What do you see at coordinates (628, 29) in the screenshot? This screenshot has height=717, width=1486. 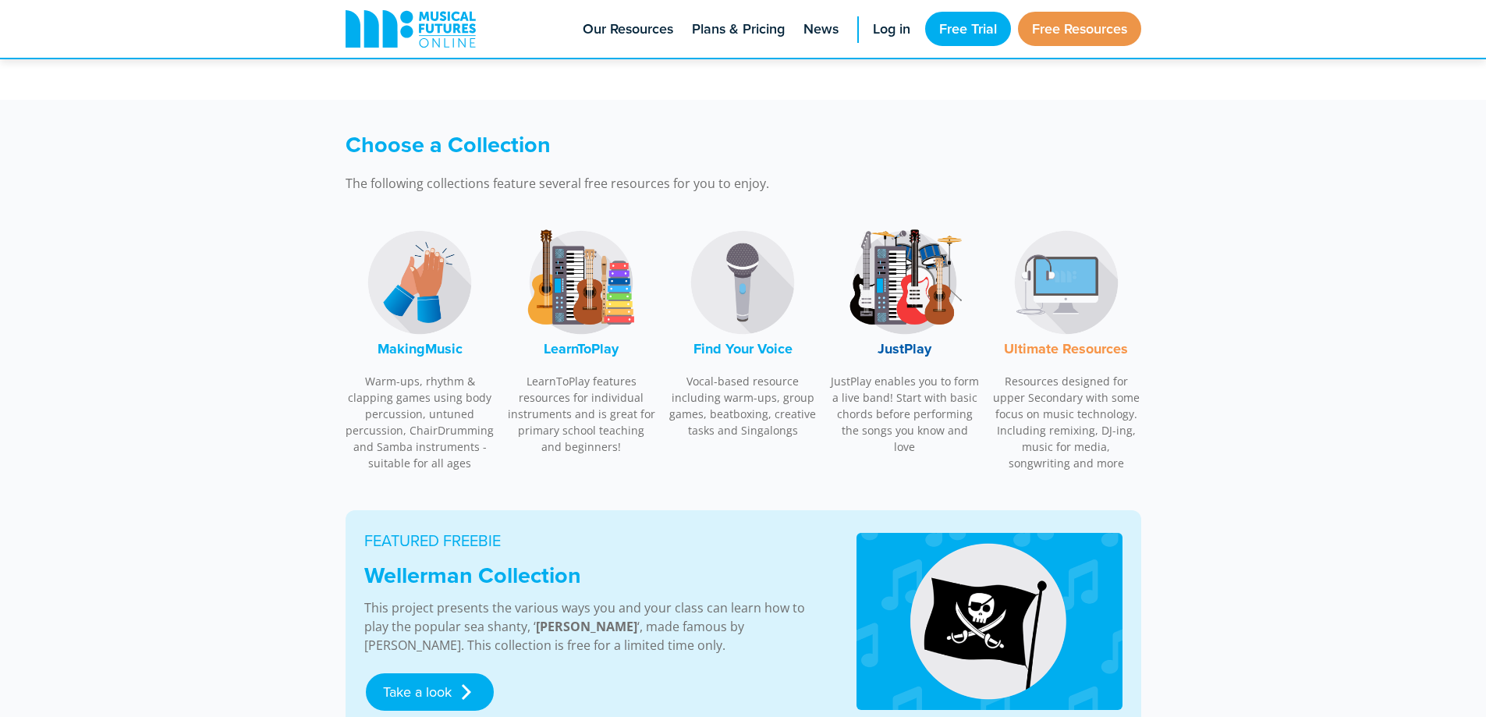 I see `span: Our Resources` at bounding box center [628, 29].